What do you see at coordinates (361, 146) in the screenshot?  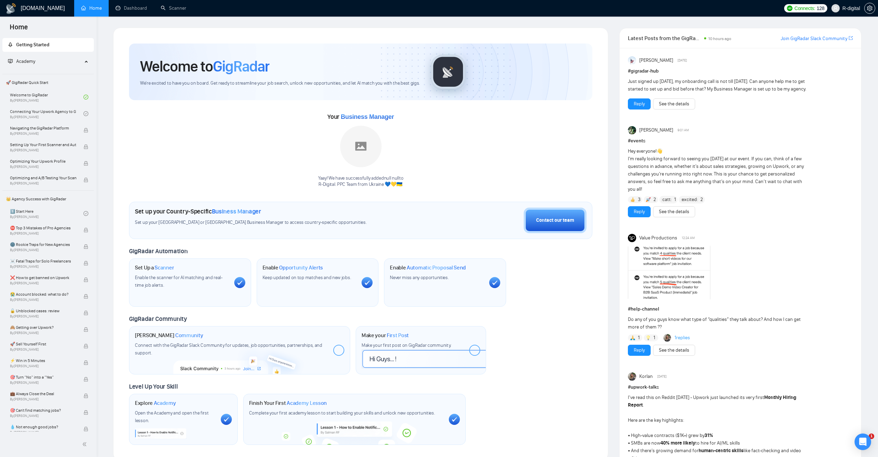 I see `img: placeholder.png` at bounding box center [361, 146].